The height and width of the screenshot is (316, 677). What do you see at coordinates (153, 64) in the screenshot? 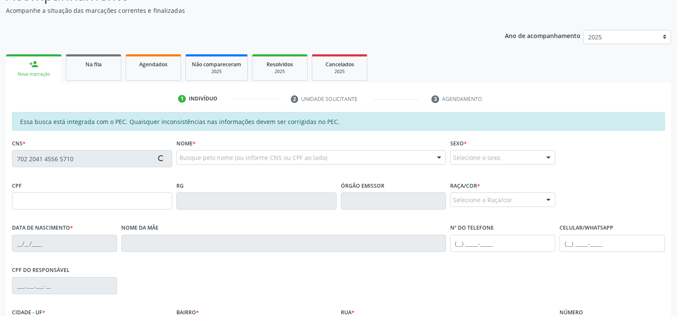
I see `span: Agendados` at bounding box center [153, 64].